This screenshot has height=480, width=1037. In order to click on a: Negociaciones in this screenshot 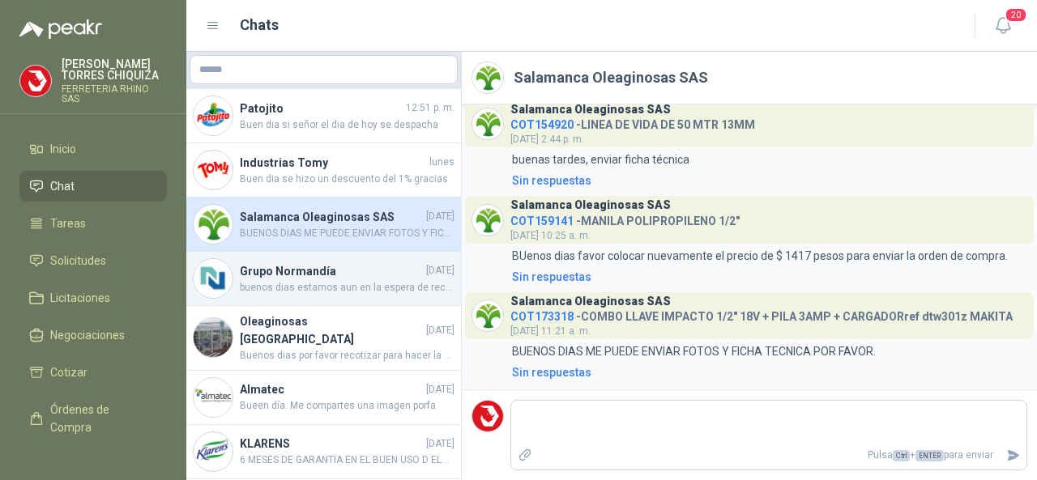, I will do `click(93, 335)`.